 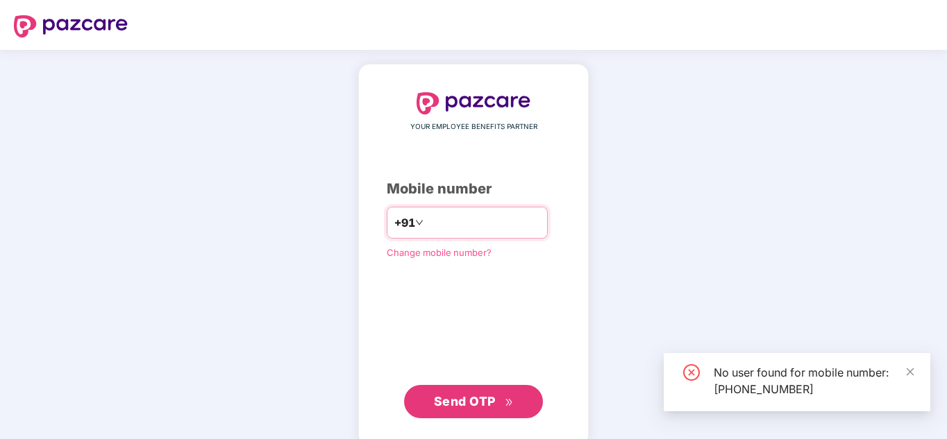 What do you see at coordinates (405, 223) in the screenshot?
I see `span: +91` at bounding box center [405, 223].